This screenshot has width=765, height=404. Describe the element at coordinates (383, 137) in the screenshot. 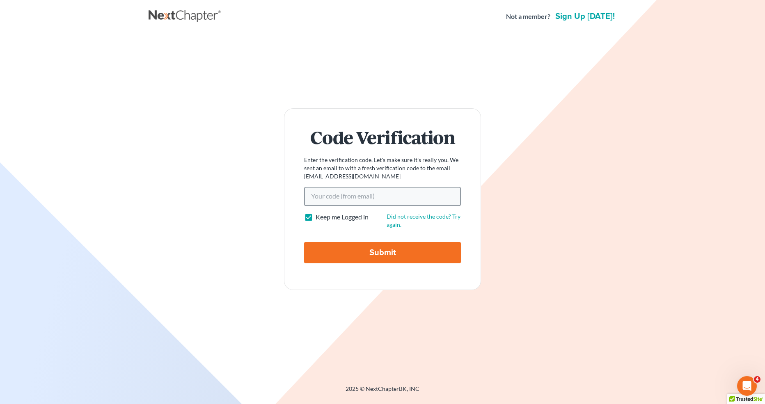

I see `h1: Code Verification` at that location.